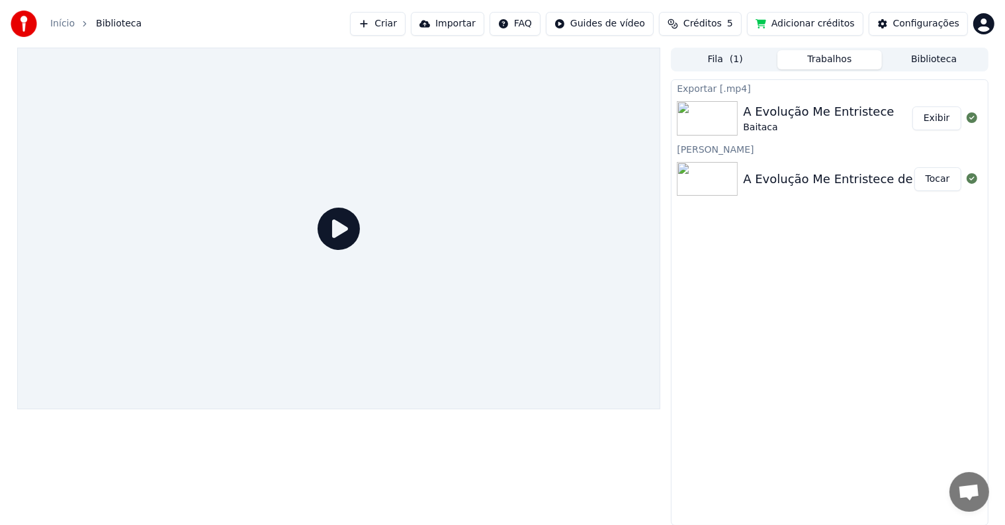 The width and height of the screenshot is (1005, 525). What do you see at coordinates (829, 60) in the screenshot?
I see `button: Trabalhos` at bounding box center [829, 60].